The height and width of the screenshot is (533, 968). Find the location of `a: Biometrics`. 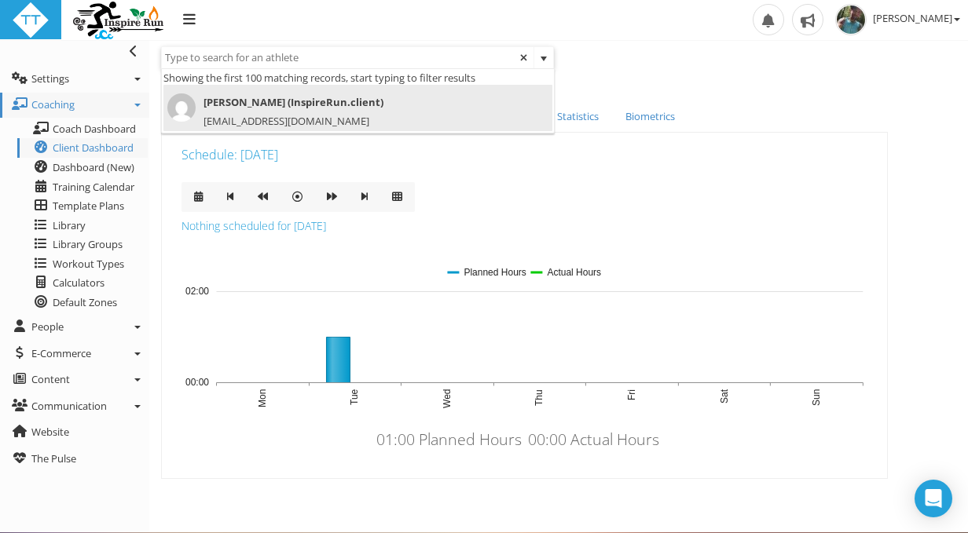

a: Biometrics is located at coordinates (650, 116).